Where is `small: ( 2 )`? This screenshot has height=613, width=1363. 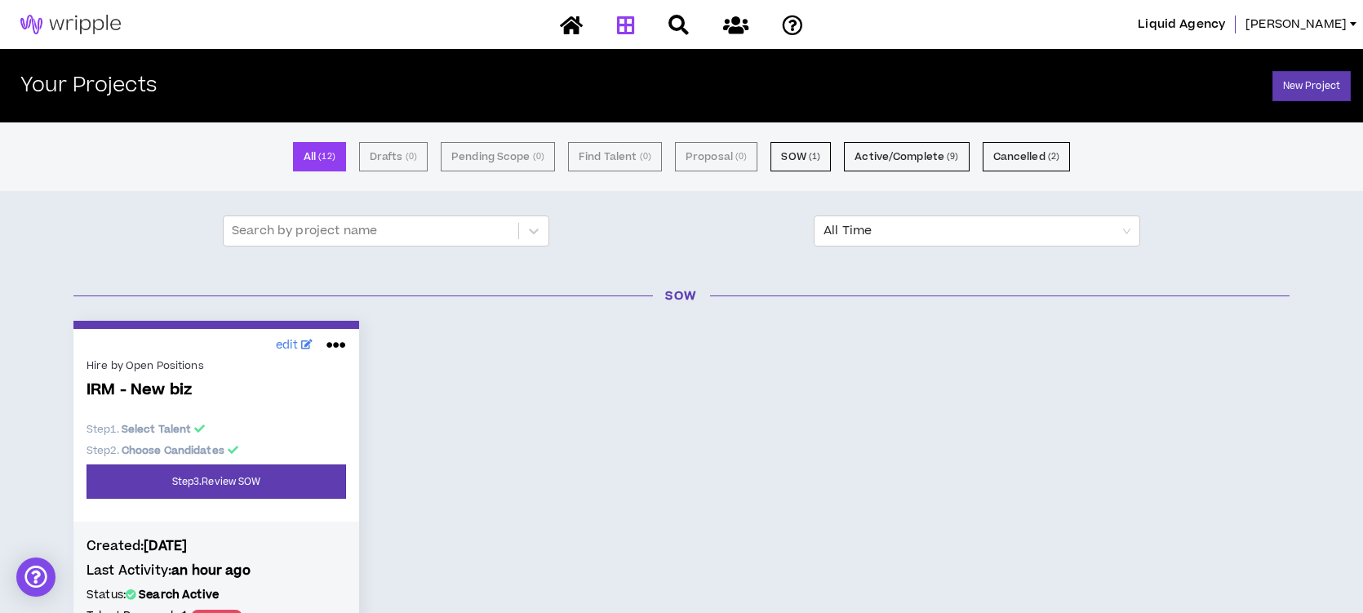 small: ( 2 ) is located at coordinates (1054, 157).